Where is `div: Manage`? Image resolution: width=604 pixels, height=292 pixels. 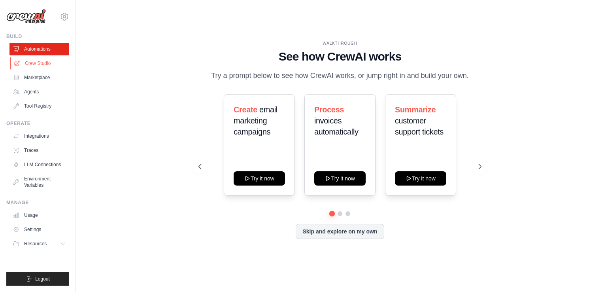 div: Manage is located at coordinates (38, 202).